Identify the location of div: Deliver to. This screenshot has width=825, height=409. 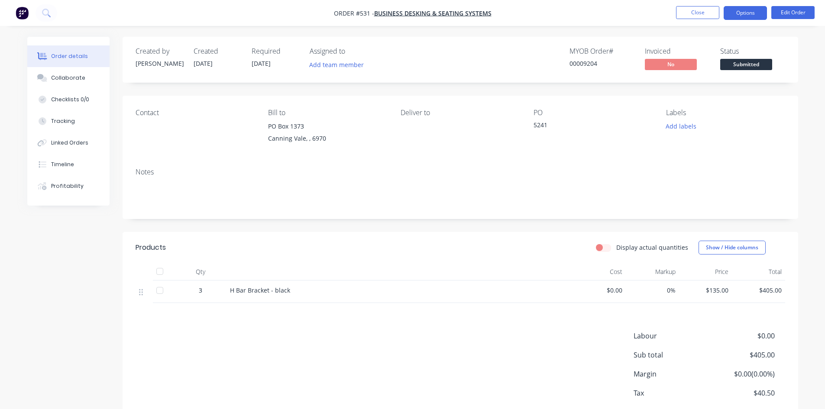
(460, 113).